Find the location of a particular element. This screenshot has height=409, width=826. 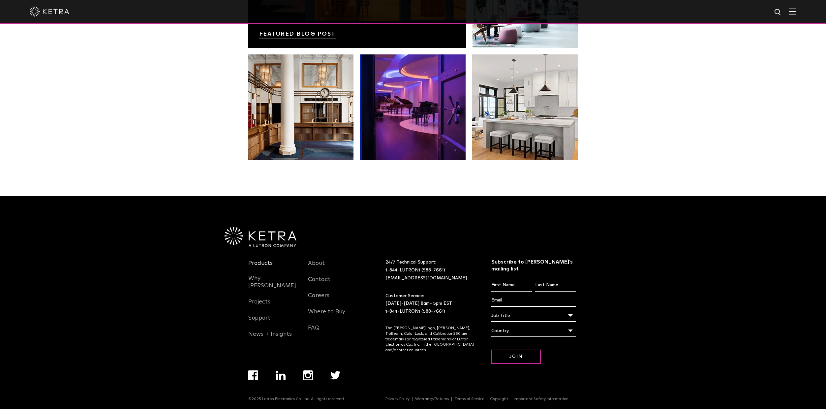

a: Copyright is located at coordinates (499, 399).